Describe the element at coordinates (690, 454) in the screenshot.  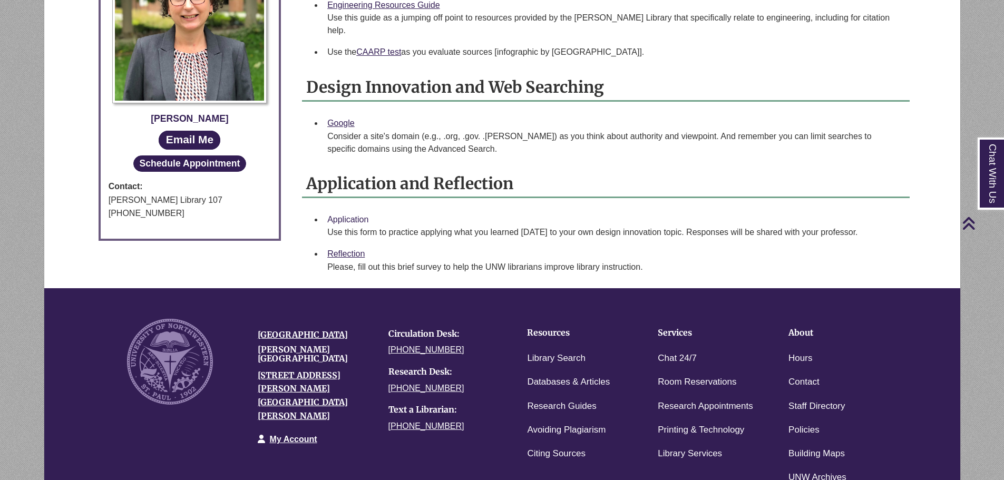
I see `a: Library Services` at that location.